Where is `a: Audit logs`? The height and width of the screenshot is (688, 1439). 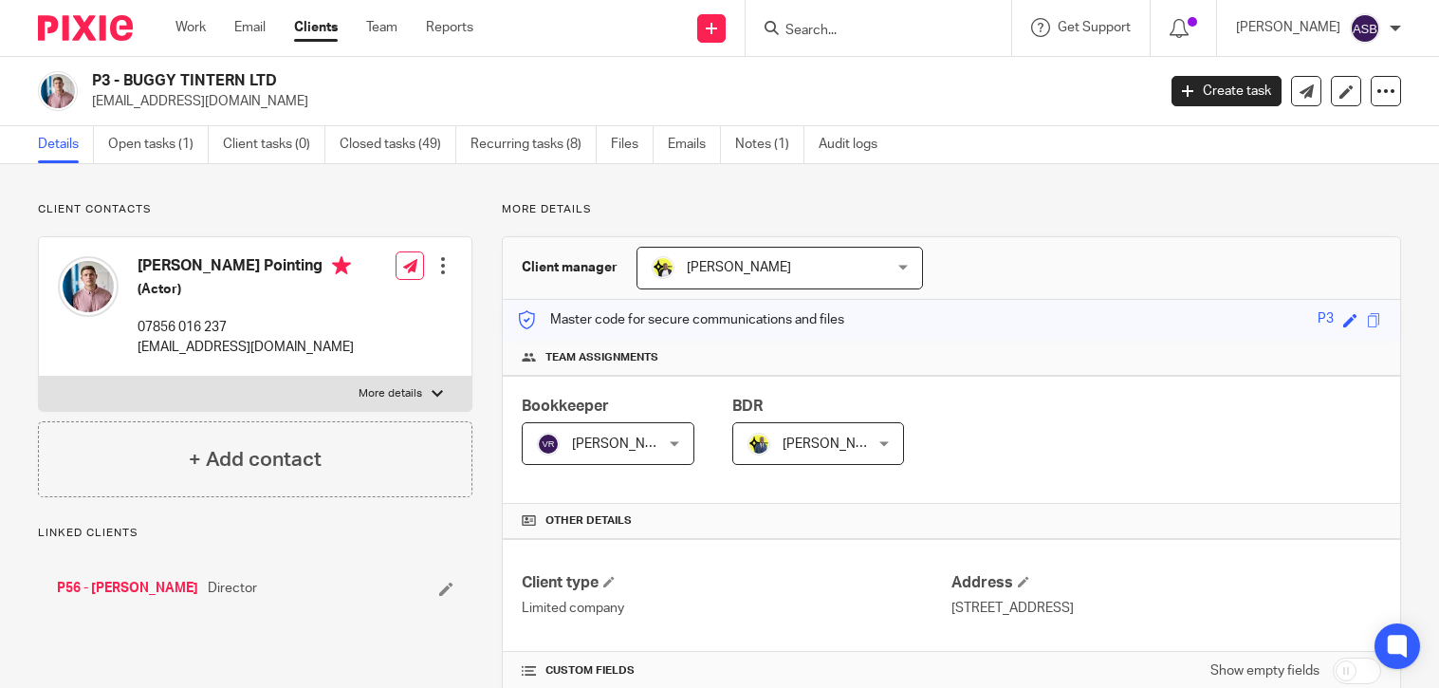
a: Audit logs is located at coordinates (855, 144).